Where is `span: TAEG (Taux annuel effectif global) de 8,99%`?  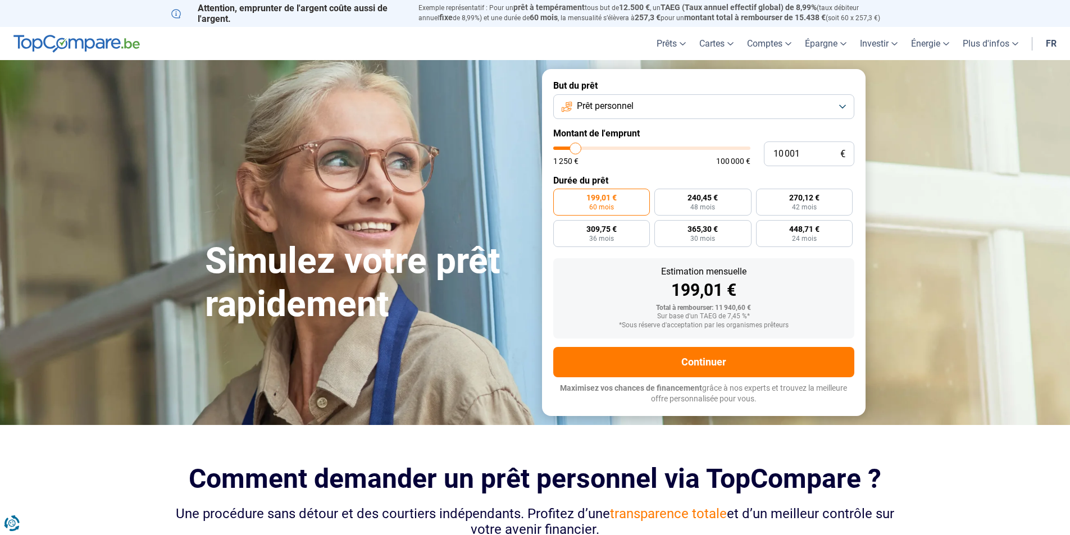
span: TAEG (Taux annuel effectif global) de 8,99% is located at coordinates (739, 7).